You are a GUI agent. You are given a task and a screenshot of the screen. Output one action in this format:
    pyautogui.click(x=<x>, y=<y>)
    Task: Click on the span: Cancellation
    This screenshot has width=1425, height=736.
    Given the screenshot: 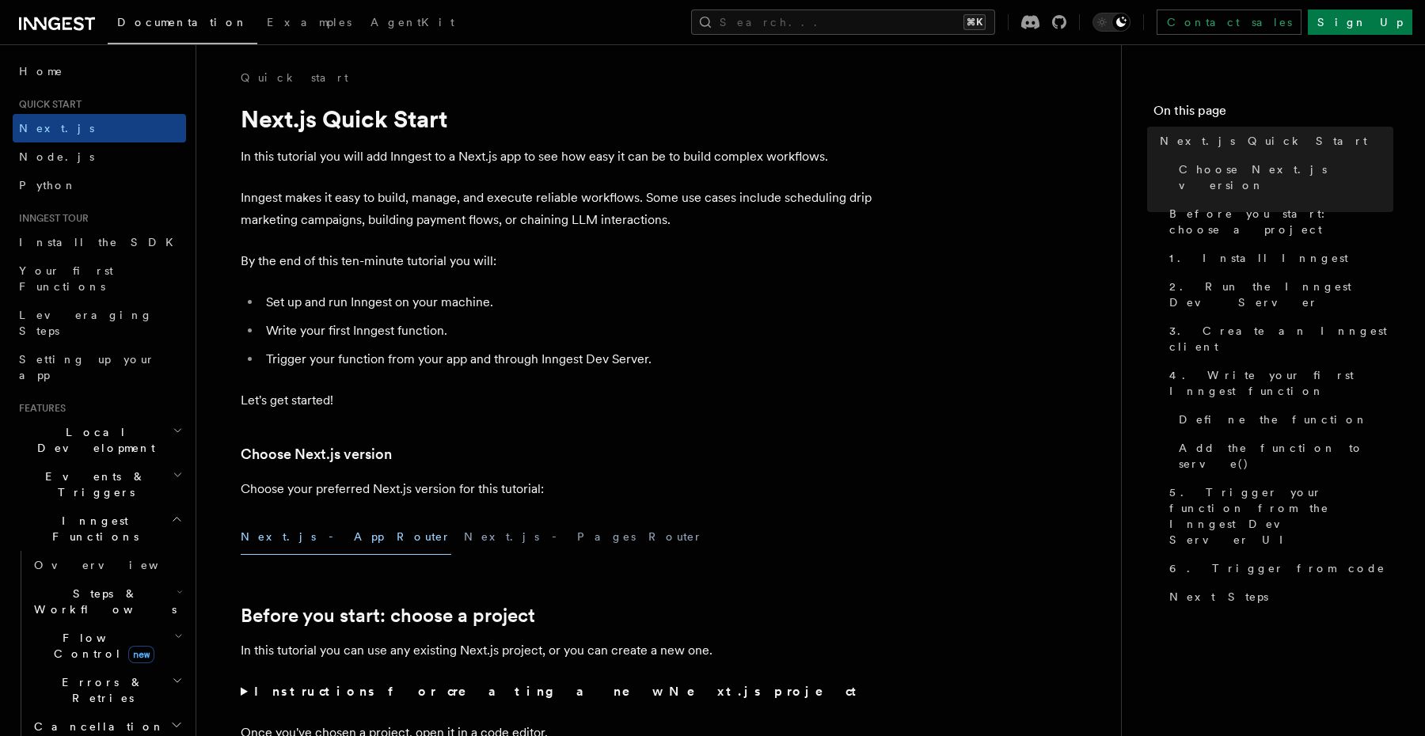 What is the action you would take?
    pyautogui.click(x=96, y=727)
    